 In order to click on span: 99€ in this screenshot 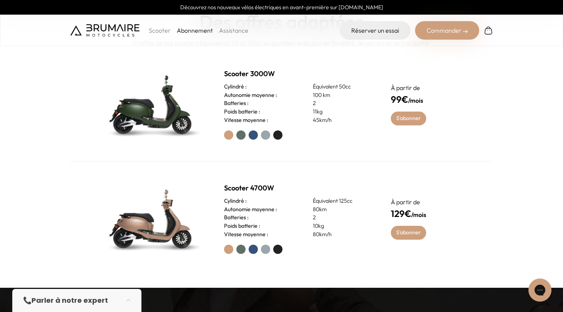, I will do `click(400, 99)`.